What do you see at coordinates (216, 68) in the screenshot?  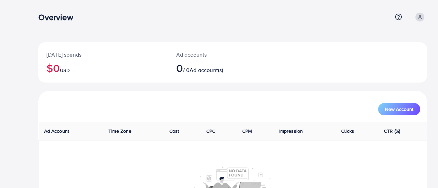 I see `h2: / 0` at bounding box center [216, 68].